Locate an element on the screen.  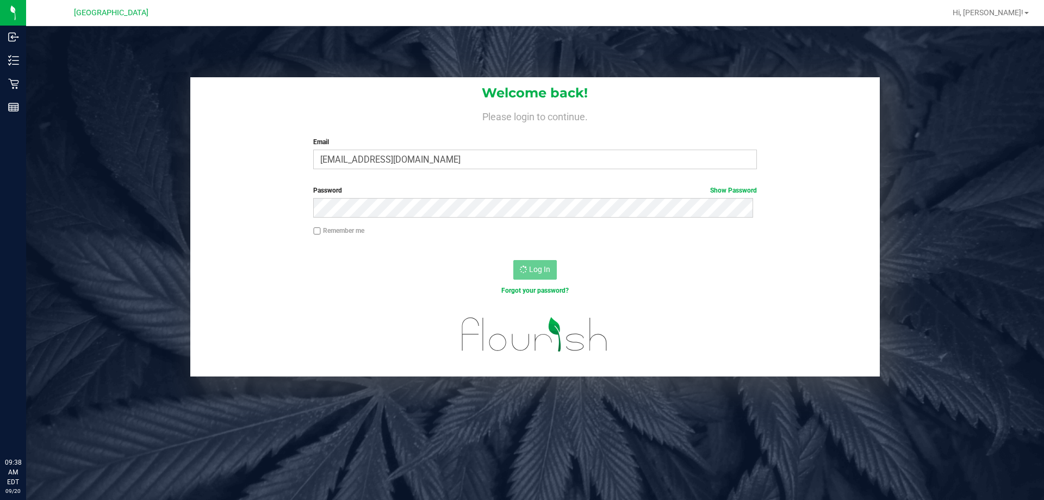
h1: Welcome back! is located at coordinates (535, 93).